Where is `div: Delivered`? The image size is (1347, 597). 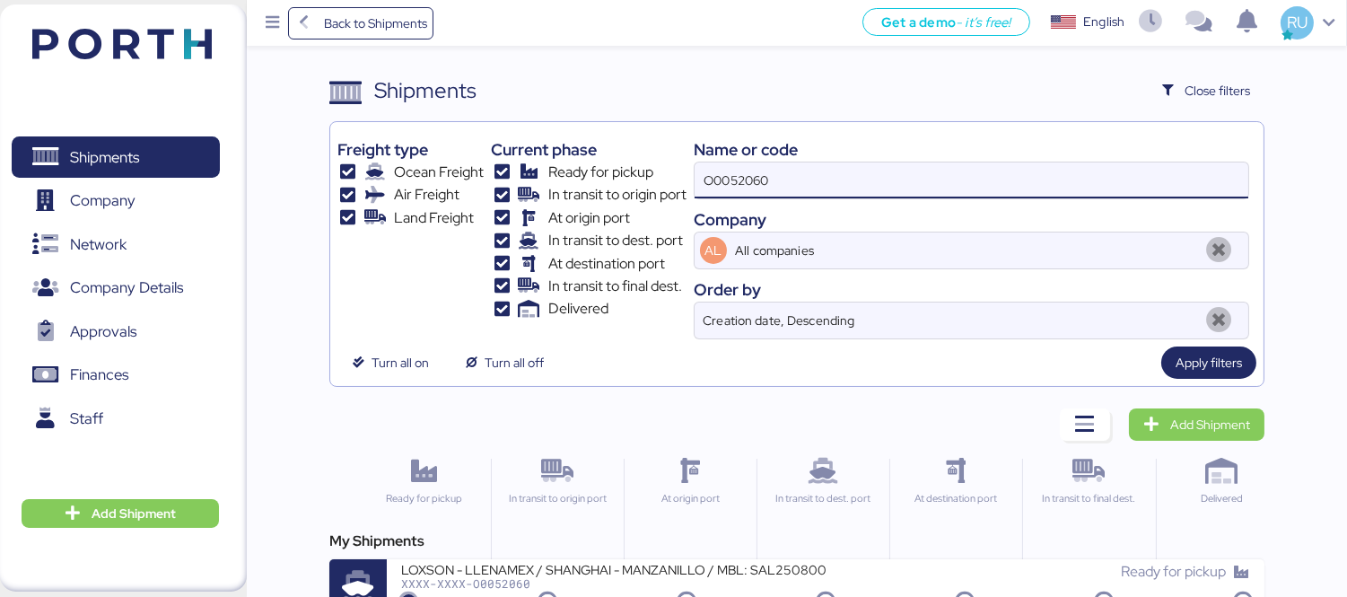
div: Delivered is located at coordinates (1222, 498).